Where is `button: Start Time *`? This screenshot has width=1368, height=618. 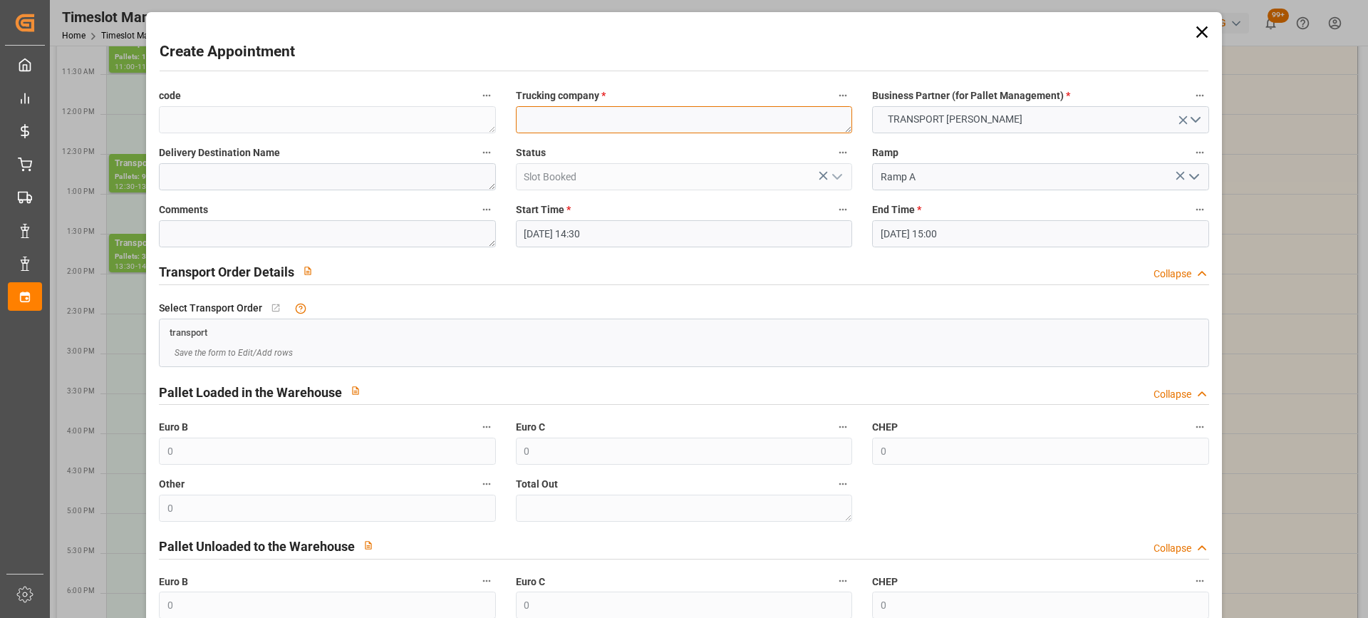
button: Start Time * is located at coordinates (843, 209).